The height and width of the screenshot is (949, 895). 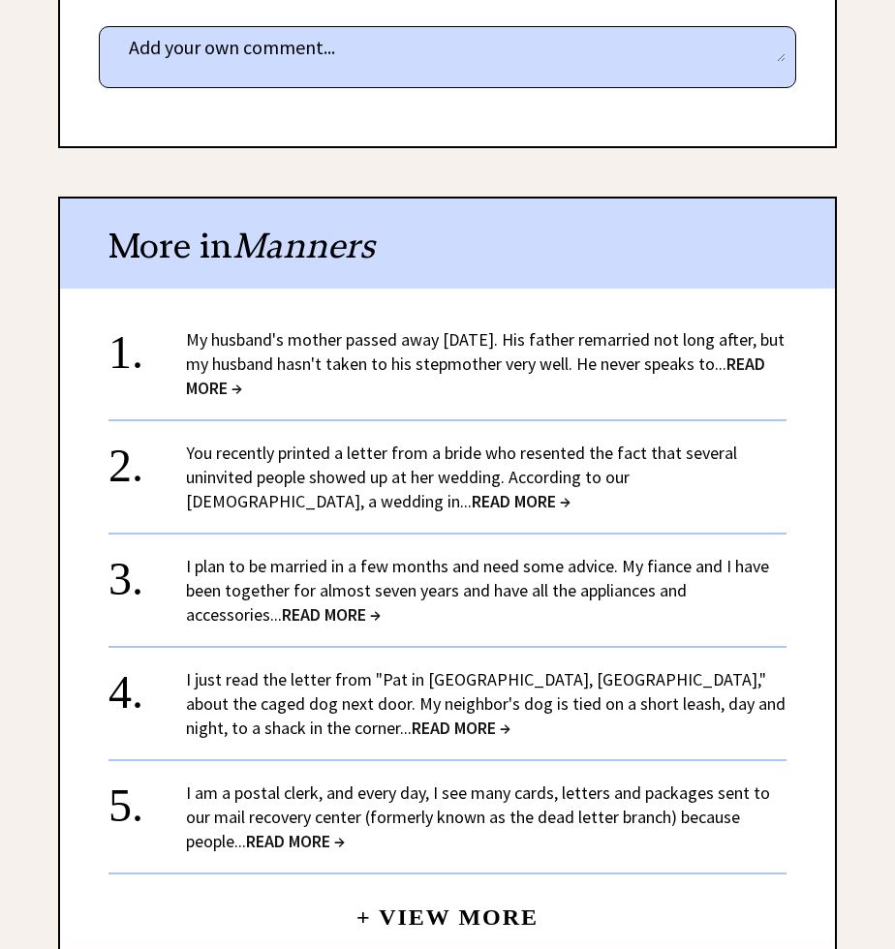 What do you see at coordinates (147, 571) in the screenshot?
I see `div: 3.` at bounding box center [147, 571].